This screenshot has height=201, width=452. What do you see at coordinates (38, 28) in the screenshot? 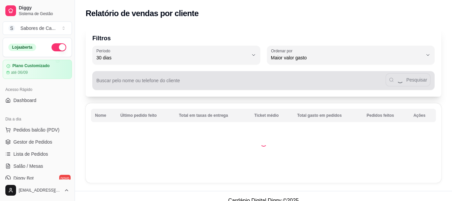
I see `div: Sabores de Ca ...` at bounding box center [38, 28].